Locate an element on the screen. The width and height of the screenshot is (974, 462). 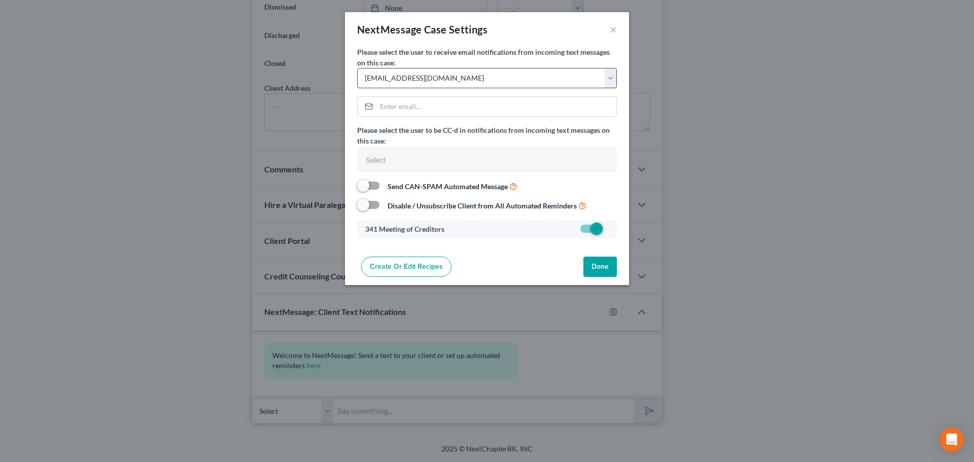
input: Enter email... is located at coordinates (496, 107).